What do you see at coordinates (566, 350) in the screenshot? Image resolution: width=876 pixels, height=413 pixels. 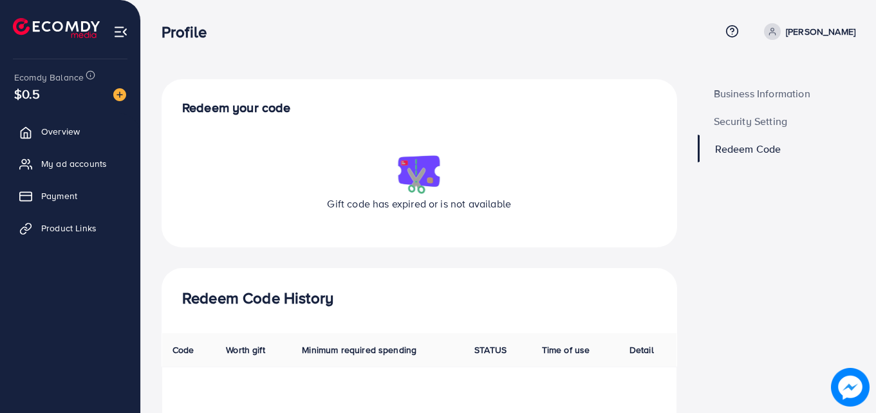 I see `span: Time of use` at bounding box center [566, 350].